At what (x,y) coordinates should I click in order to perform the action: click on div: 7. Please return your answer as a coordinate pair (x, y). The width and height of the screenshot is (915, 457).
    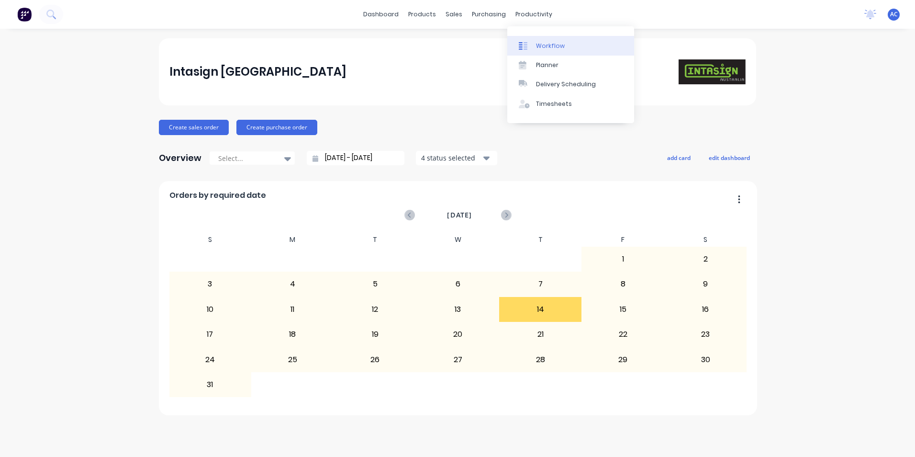
    Looking at the image, I should click on (541, 284).